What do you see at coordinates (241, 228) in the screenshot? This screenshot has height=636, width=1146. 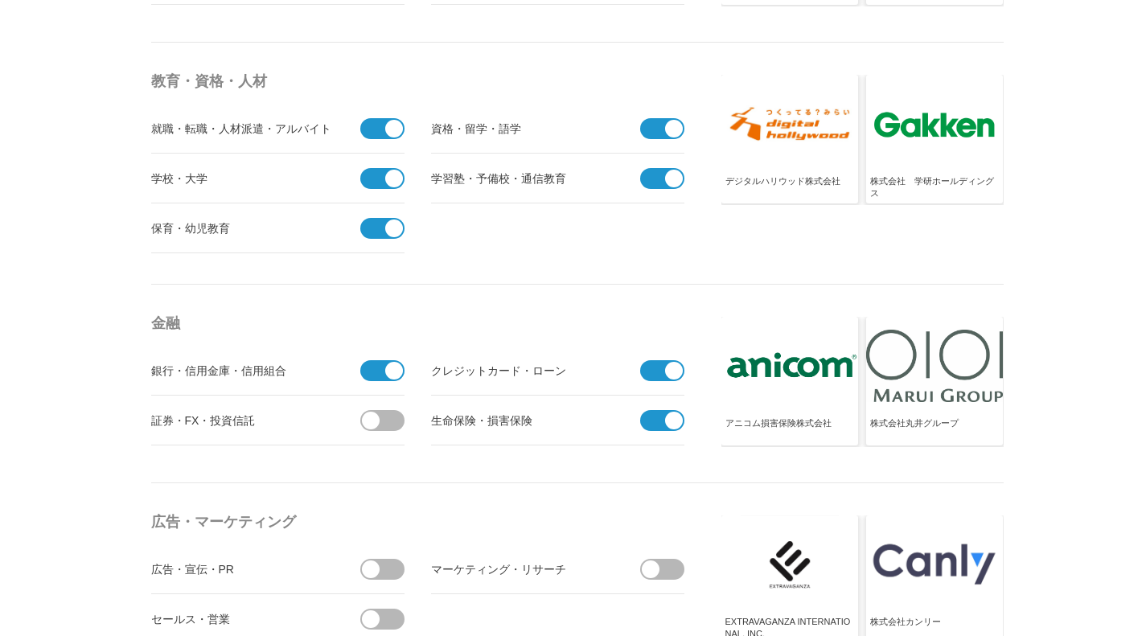 I see `div: 保育・幼児教育` at bounding box center [241, 228].